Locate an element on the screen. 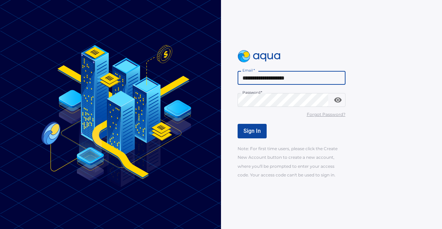 The width and height of the screenshot is (442, 229). label: Password is located at coordinates (252, 92).